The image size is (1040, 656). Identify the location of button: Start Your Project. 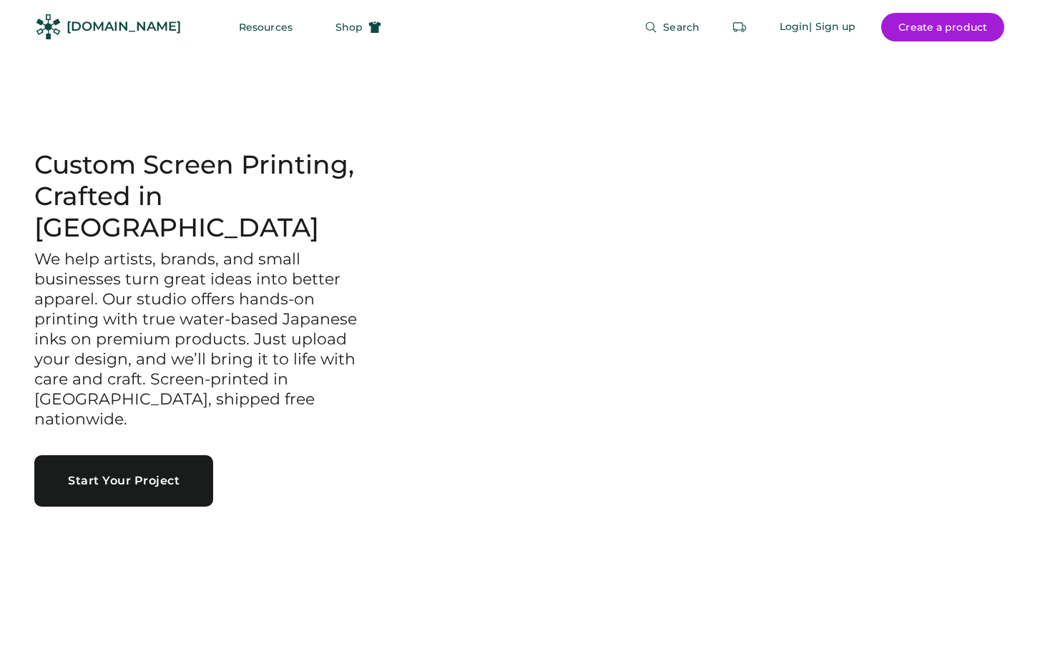
(124, 481).